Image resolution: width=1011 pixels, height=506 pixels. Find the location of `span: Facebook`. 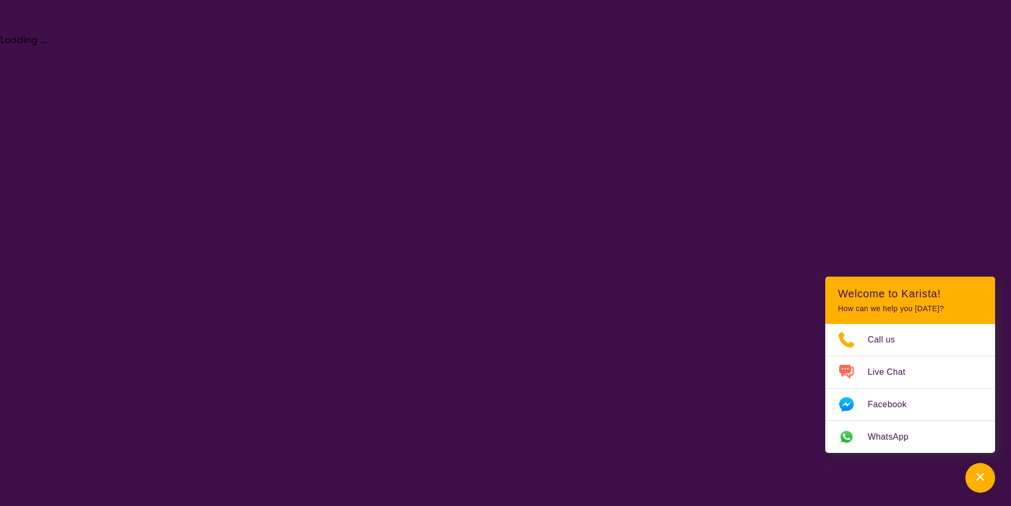

span: Facebook is located at coordinates (893, 404).